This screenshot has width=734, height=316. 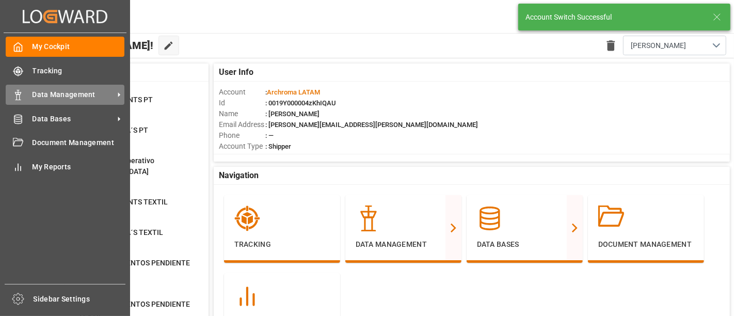 What do you see at coordinates (293, 92) in the screenshot?
I see `span: Archroma LATAM` at bounding box center [293, 92].